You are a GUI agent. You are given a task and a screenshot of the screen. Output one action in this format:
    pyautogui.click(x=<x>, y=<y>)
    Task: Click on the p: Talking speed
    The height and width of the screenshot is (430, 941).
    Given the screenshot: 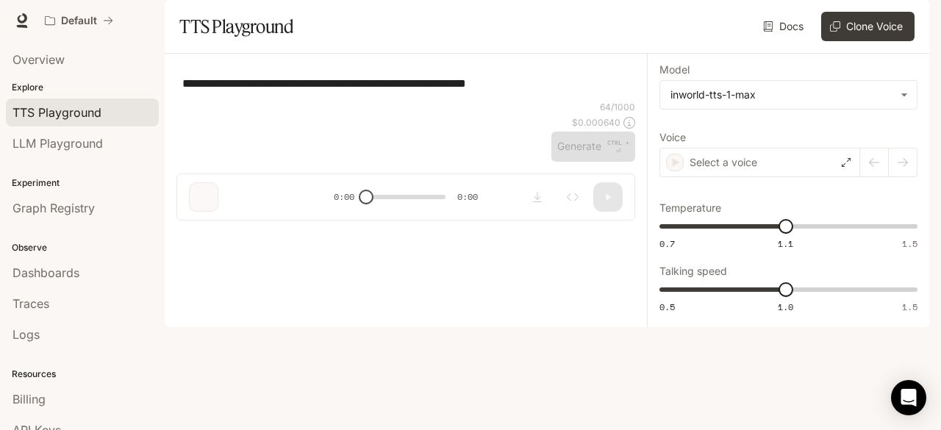 What is the action you would take?
    pyautogui.click(x=693, y=271)
    